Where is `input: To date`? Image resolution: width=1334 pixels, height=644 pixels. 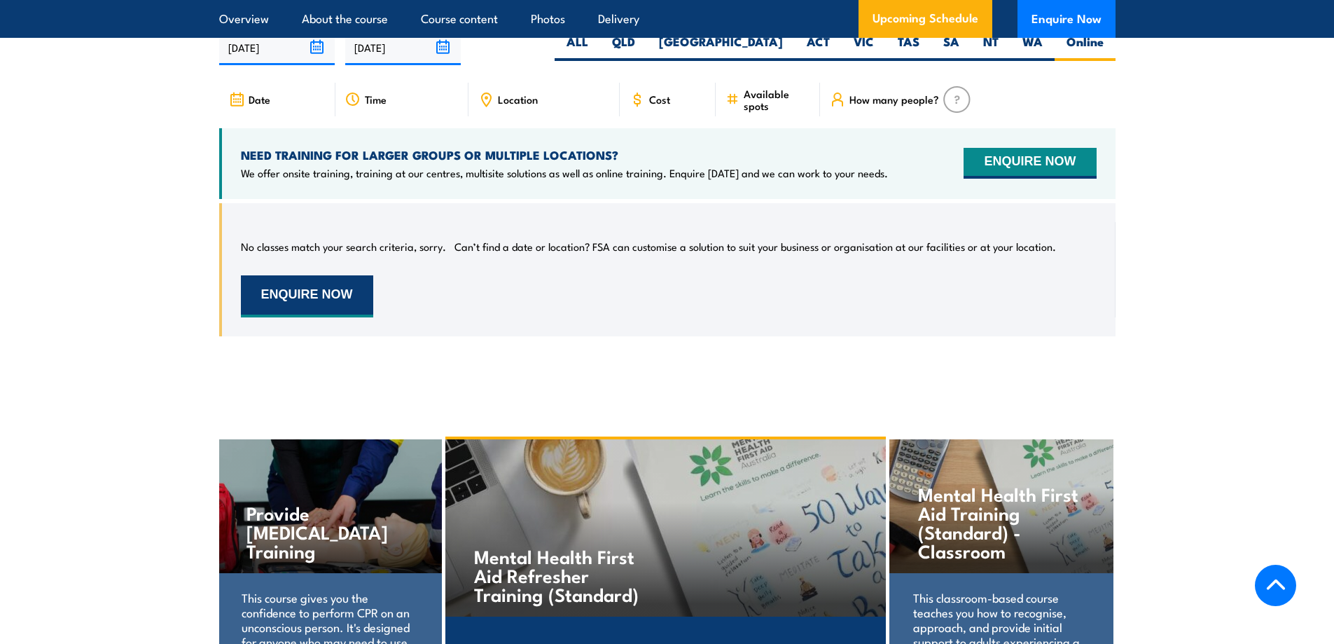 input: To date is located at coordinates (403, 47).